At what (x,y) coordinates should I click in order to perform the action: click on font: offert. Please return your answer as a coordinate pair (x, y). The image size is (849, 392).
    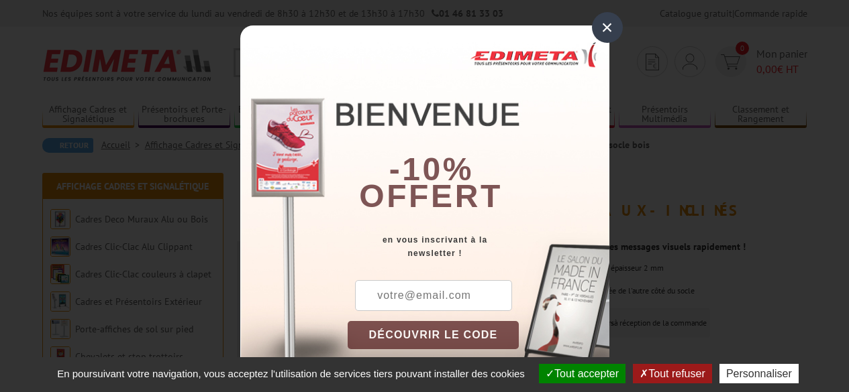
    Looking at the image, I should click on (431, 196).